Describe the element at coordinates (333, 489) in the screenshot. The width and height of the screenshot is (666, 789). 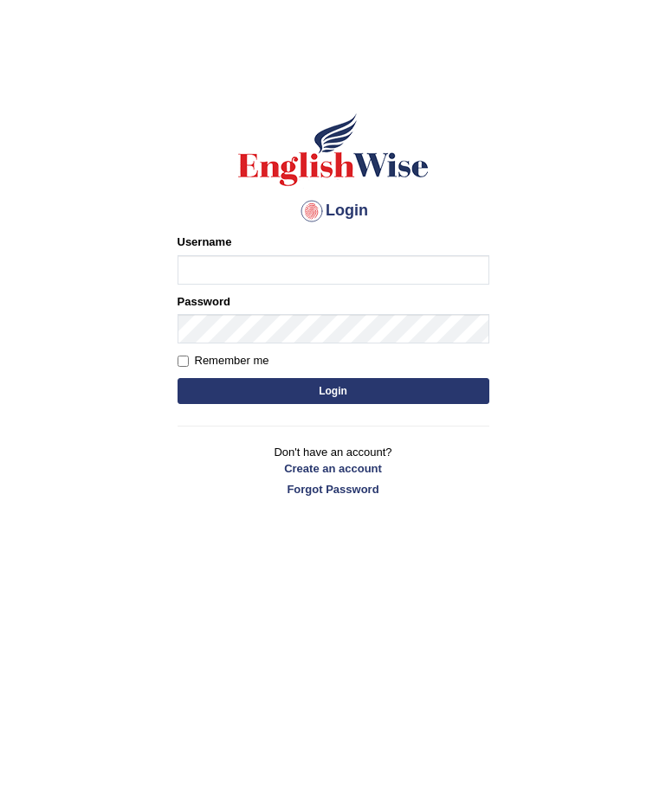
I see `a: Forgot Password` at that location.